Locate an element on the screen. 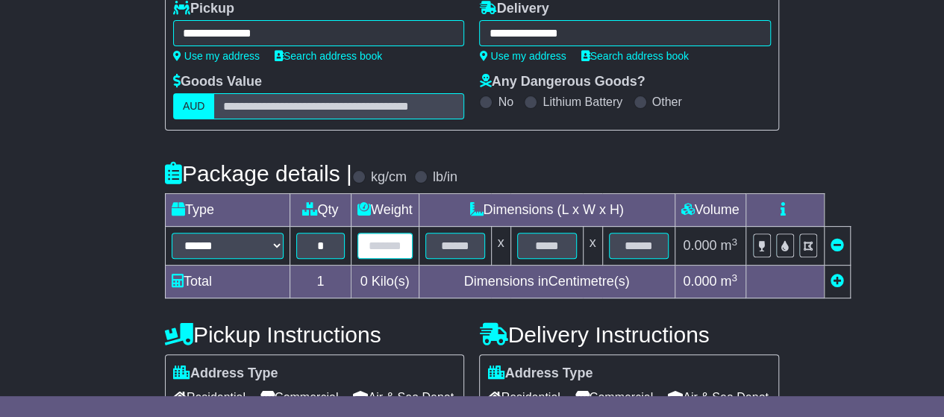 The height and width of the screenshot is (417, 944). td: Dimensions (L x W x H) is located at coordinates (546, 211).